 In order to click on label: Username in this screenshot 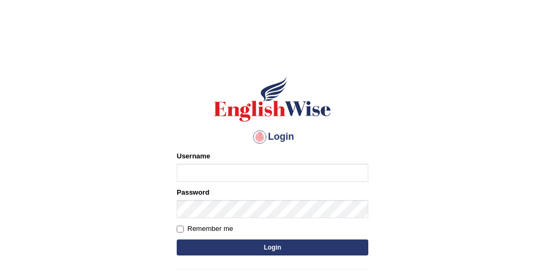, I will do `click(193, 155)`.